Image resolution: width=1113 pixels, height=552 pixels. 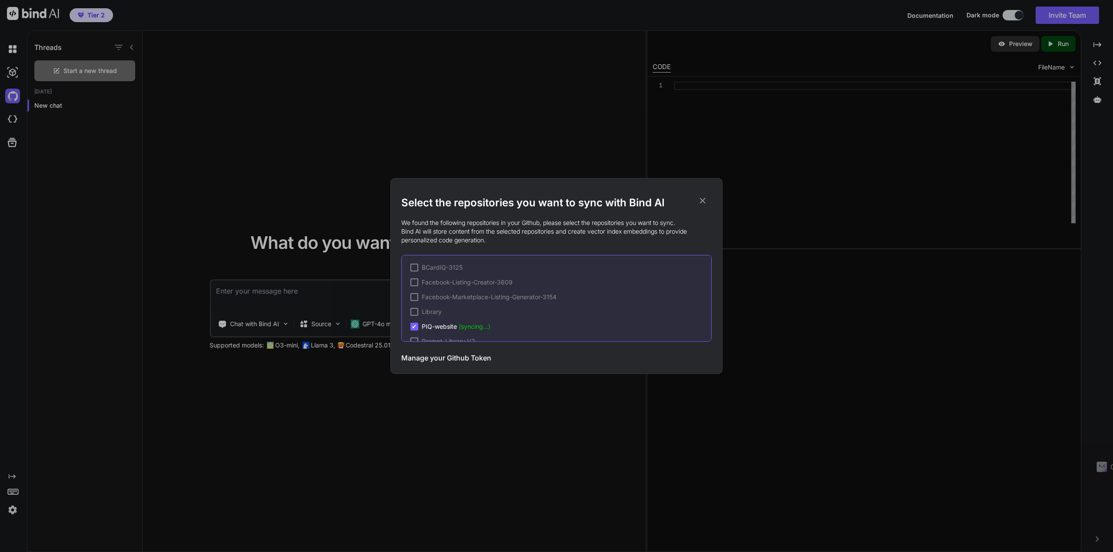 What do you see at coordinates (467, 282) in the screenshot?
I see `span: Facebook-Listing-Creator-3609` at bounding box center [467, 282].